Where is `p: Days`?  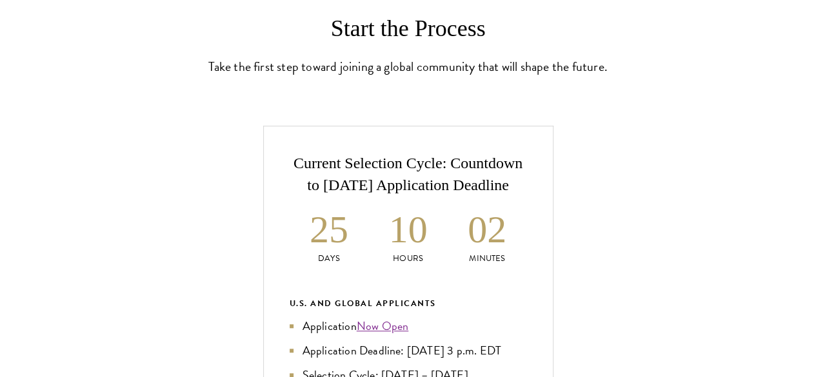 p: Days is located at coordinates (329, 259).